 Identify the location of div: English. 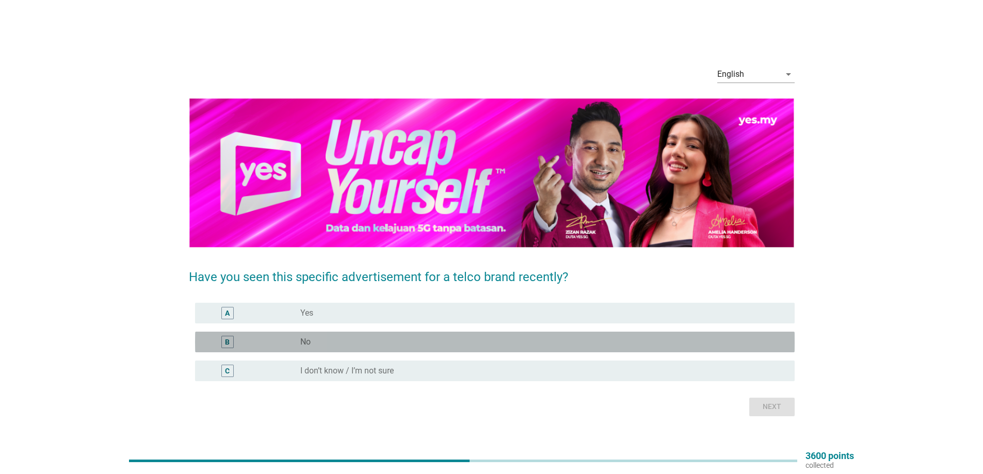
(731, 74).